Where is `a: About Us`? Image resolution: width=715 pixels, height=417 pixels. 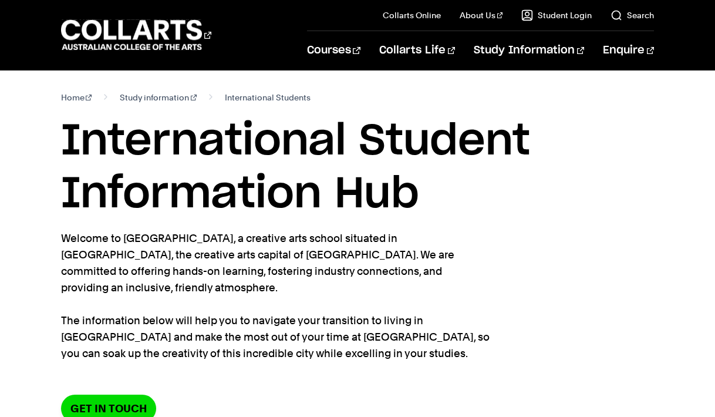
a: About Us is located at coordinates (482, 15).